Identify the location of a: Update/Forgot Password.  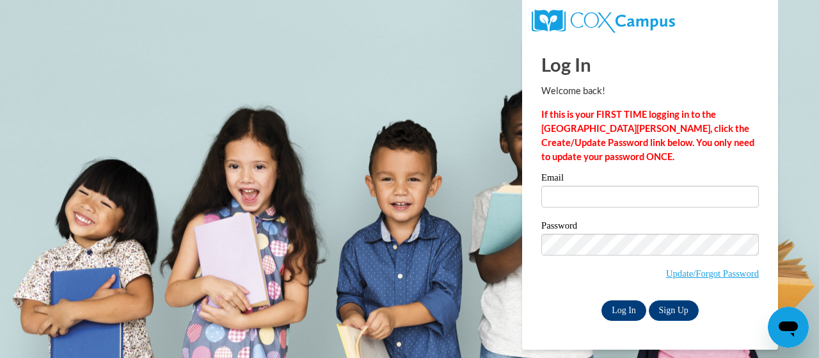
(713, 273).